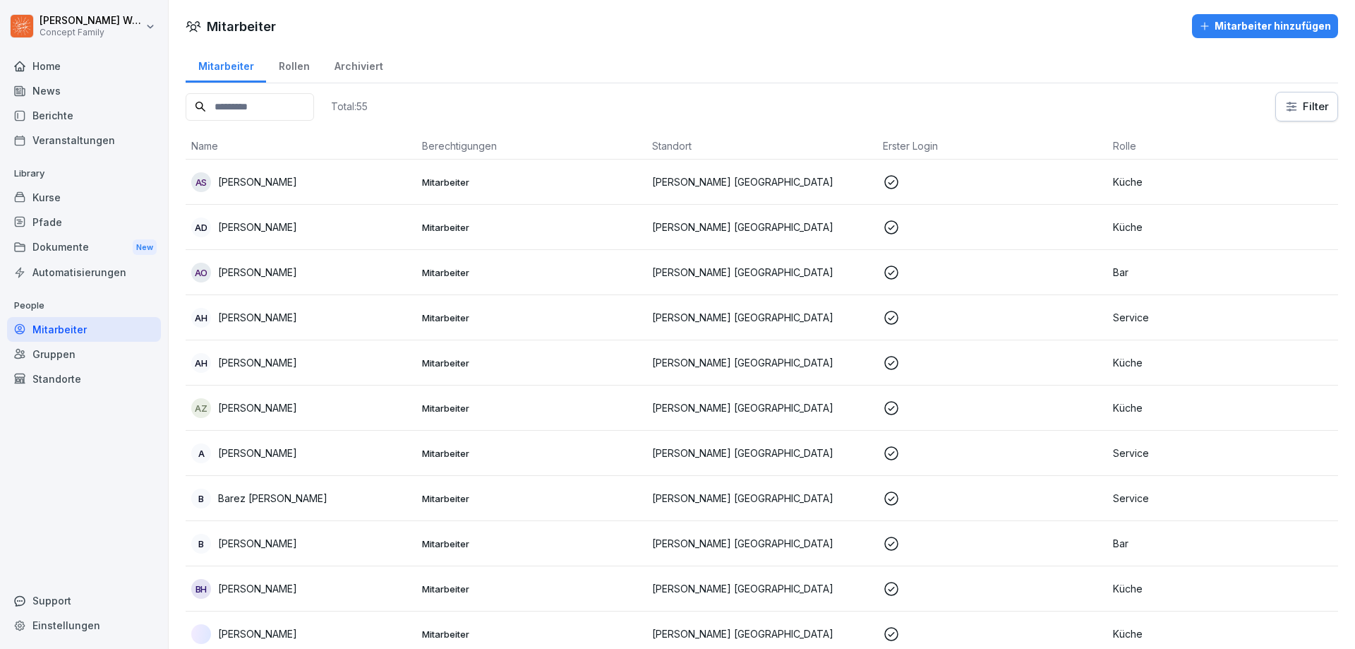  What do you see at coordinates (1265, 26) in the screenshot?
I see `button: Mitarbeiter hinzufügen` at bounding box center [1265, 26].